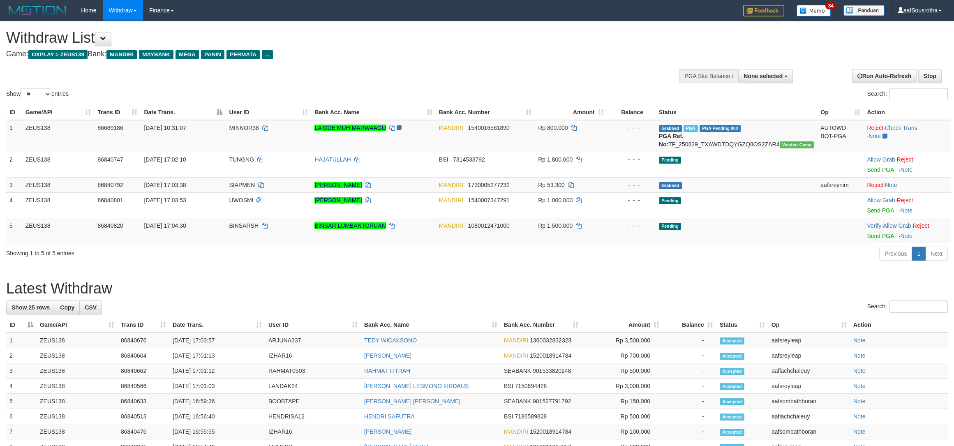 The height and width of the screenshot is (446, 954). Describe the element at coordinates (671, 140) in the screenshot. I see `b: PGA Ref. No:` at that location.